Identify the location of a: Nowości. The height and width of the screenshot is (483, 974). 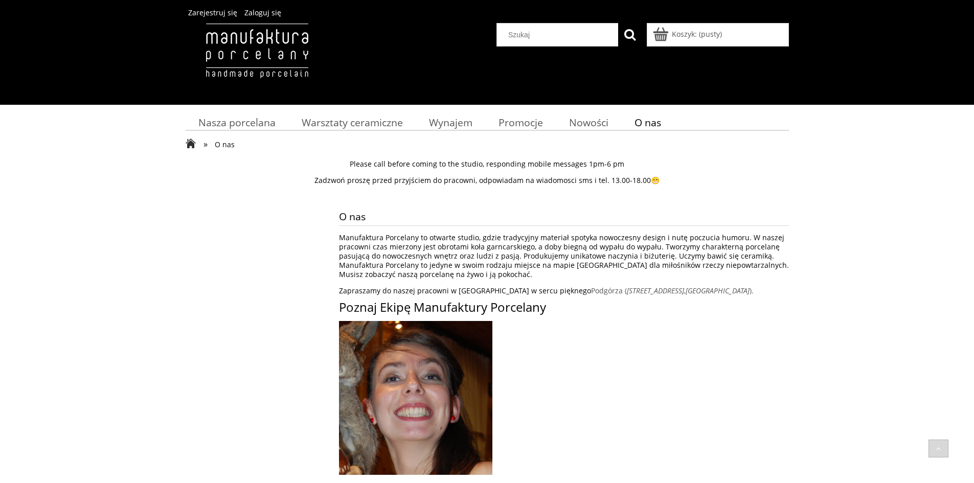
(589, 122).